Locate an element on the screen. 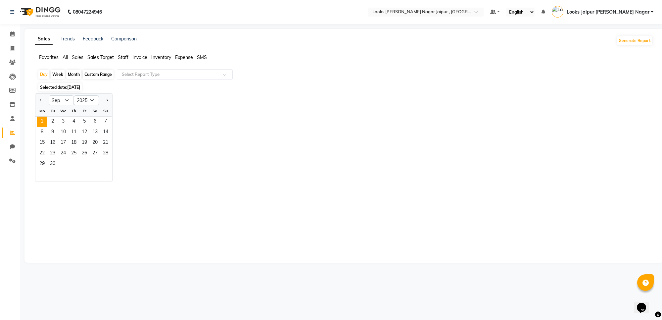 This screenshot has width=662, height=320. div: Tuesday, September 2, 2025 is located at coordinates (53, 122).